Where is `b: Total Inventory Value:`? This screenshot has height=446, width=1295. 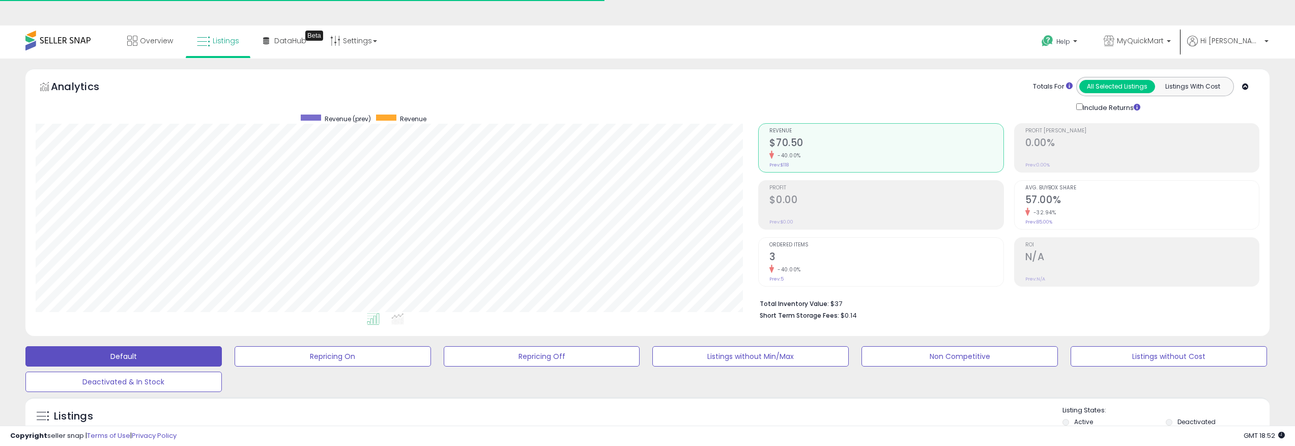
b: Total Inventory Value: is located at coordinates (794, 303).